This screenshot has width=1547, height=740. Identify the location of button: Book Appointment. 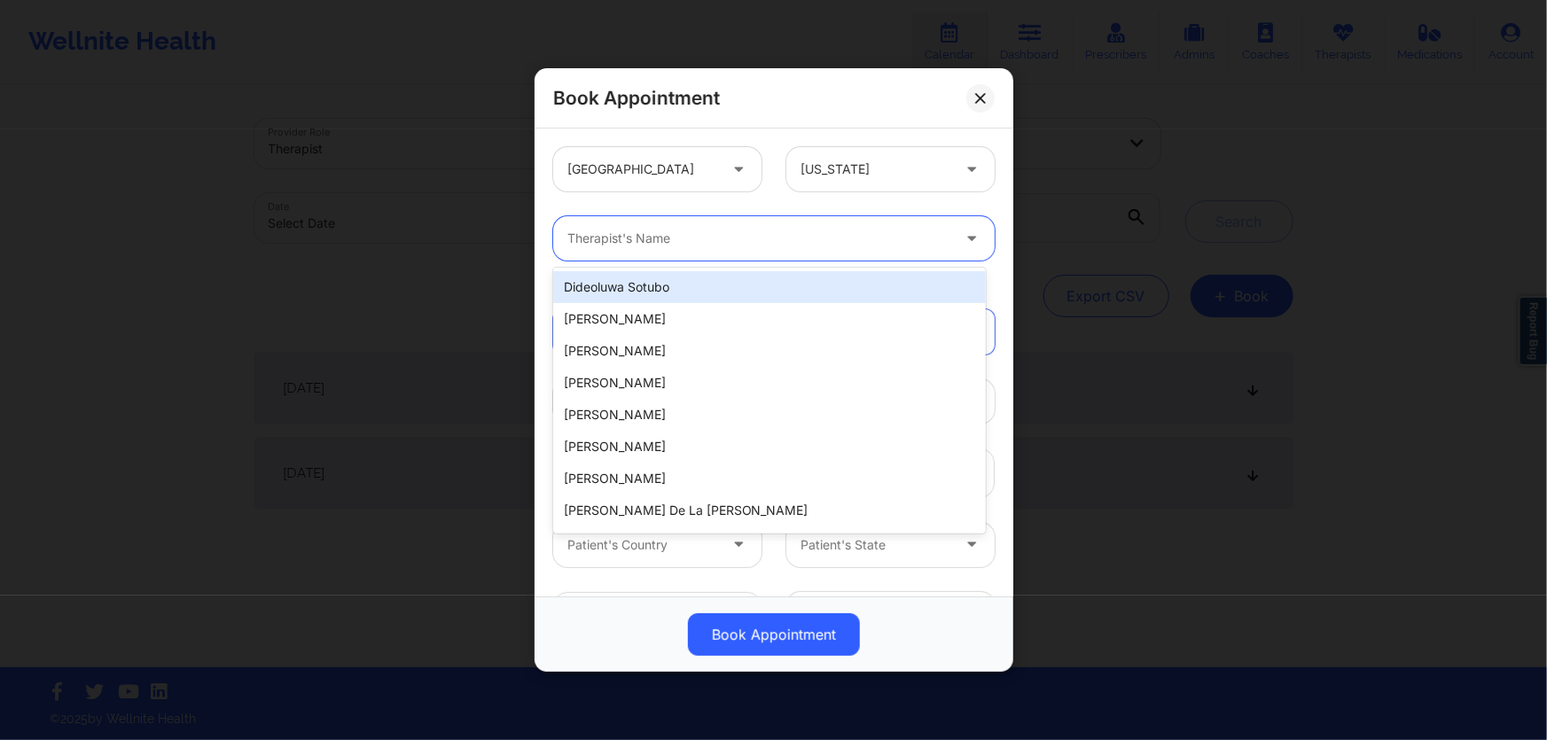
(774, 635).